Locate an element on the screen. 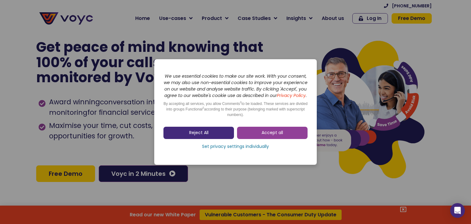 This screenshot has height=224, width=471. a: Set privacy settings individually is located at coordinates (236, 147).